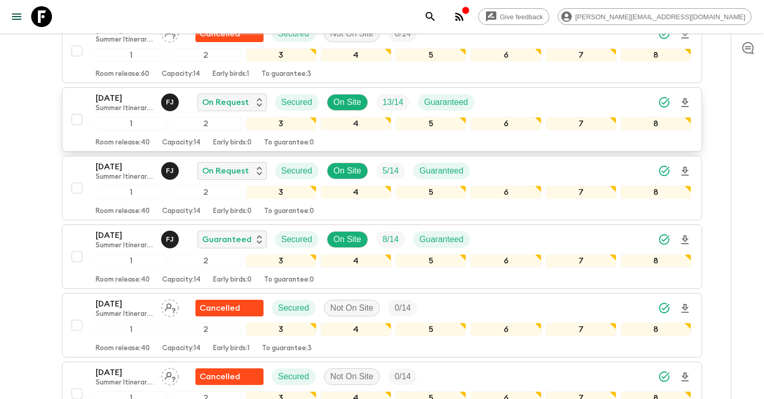 The width and height of the screenshot is (764, 399). Describe the element at coordinates (393, 102) in the screenshot. I see `p: 13 / 14` at that location.